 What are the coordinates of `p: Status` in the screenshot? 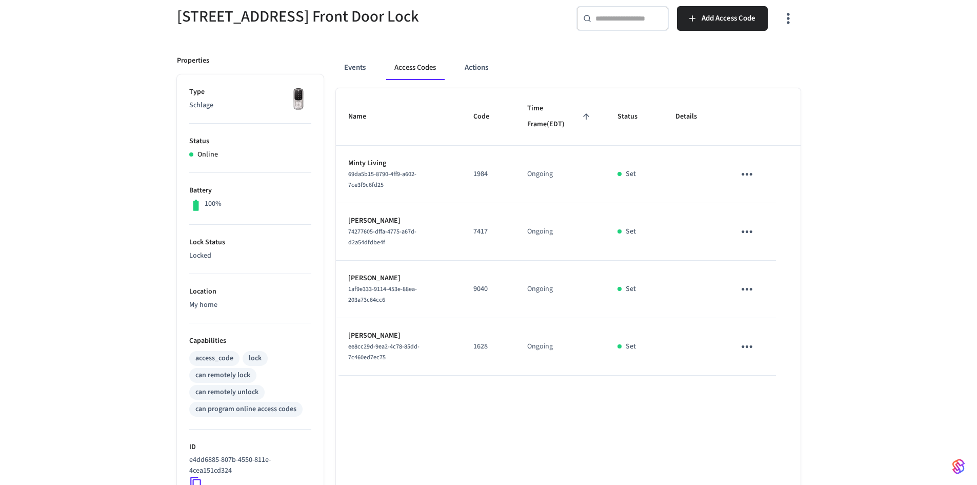 It's located at (250, 141).